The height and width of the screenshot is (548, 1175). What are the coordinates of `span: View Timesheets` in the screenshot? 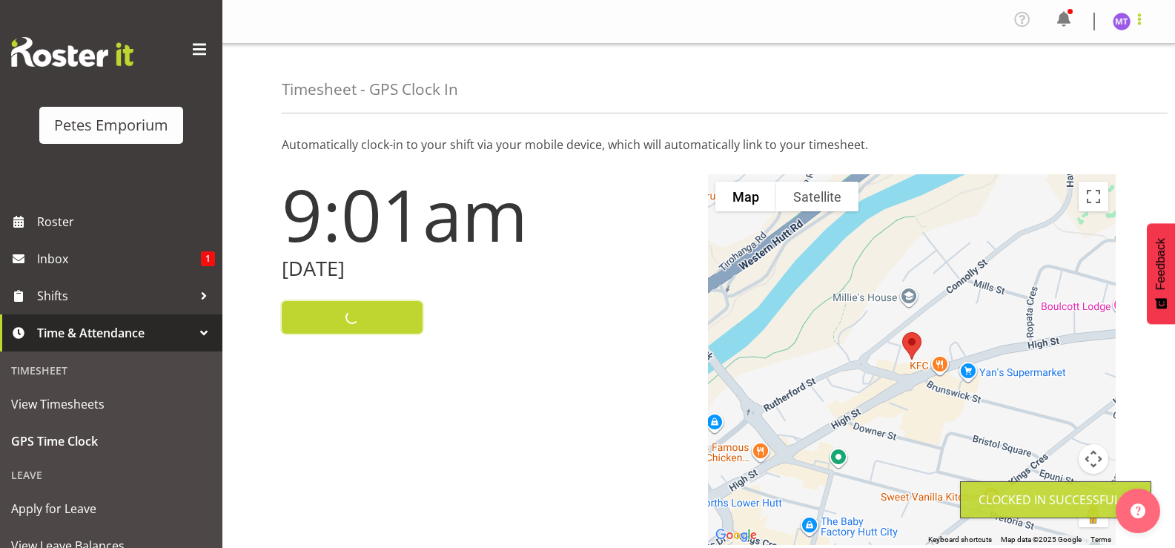 It's located at (111, 404).